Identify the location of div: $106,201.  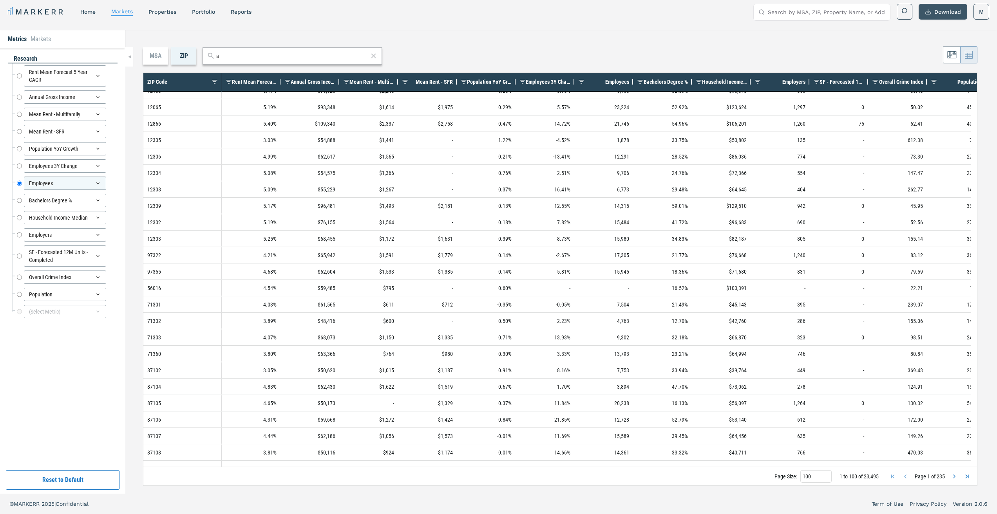
(721, 123).